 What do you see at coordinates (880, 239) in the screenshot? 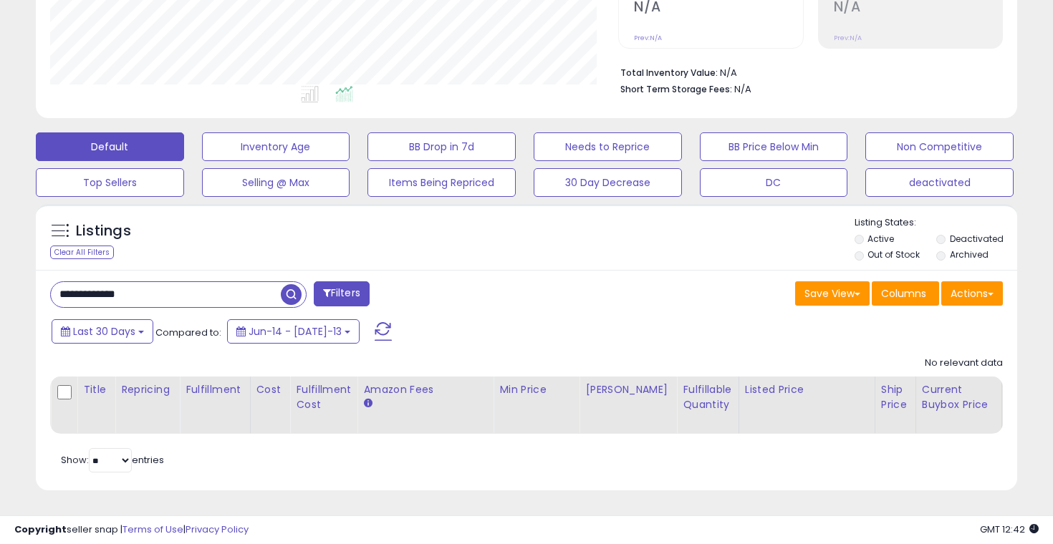
I see `label: Active` at bounding box center [880, 239].